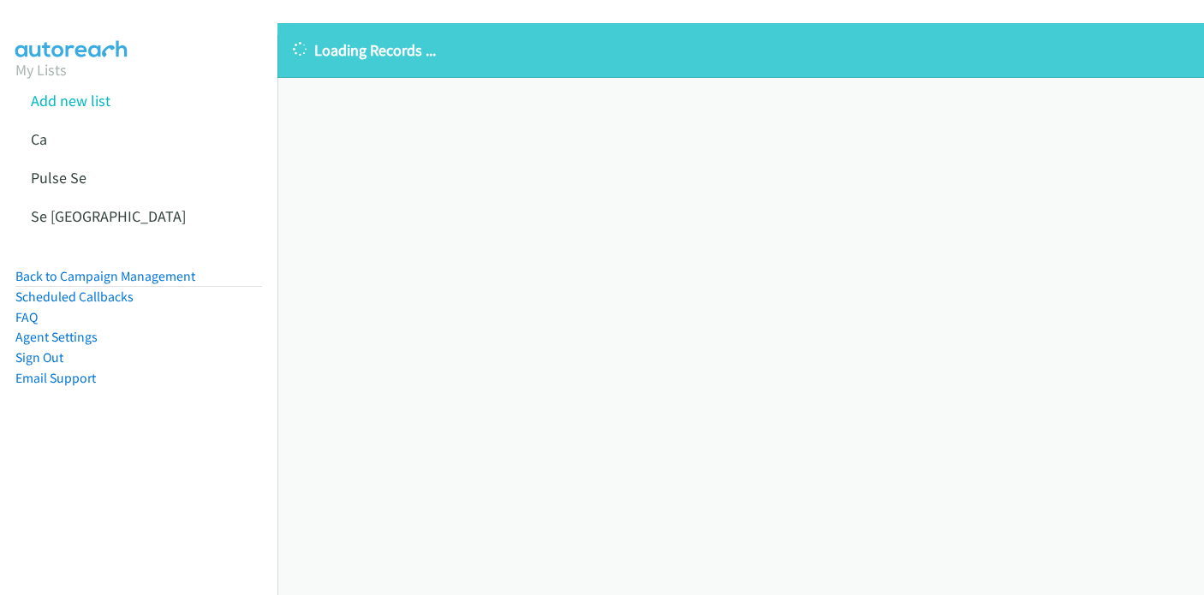 The width and height of the screenshot is (1204, 595). Describe the element at coordinates (58, 177) in the screenshot. I see `a: Pulse Se` at that location.